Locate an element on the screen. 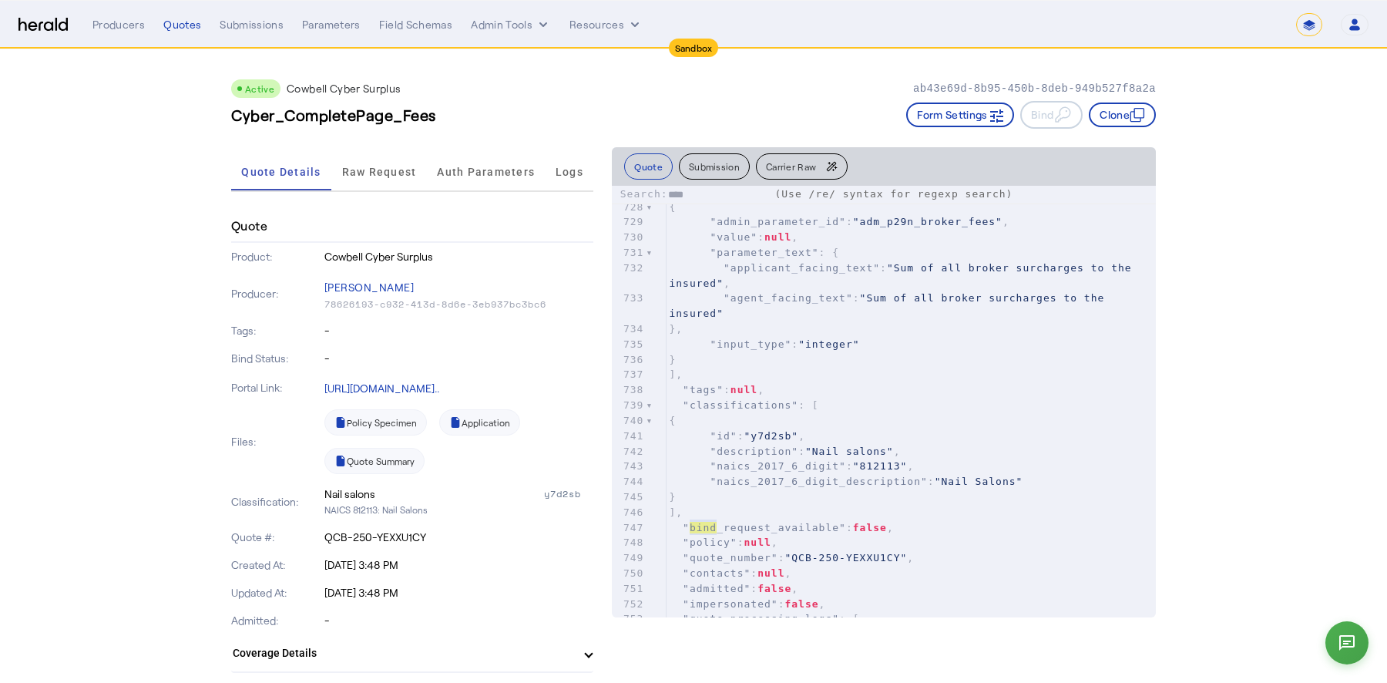  p: Cowbell Cyber Surplus is located at coordinates (459, 257).